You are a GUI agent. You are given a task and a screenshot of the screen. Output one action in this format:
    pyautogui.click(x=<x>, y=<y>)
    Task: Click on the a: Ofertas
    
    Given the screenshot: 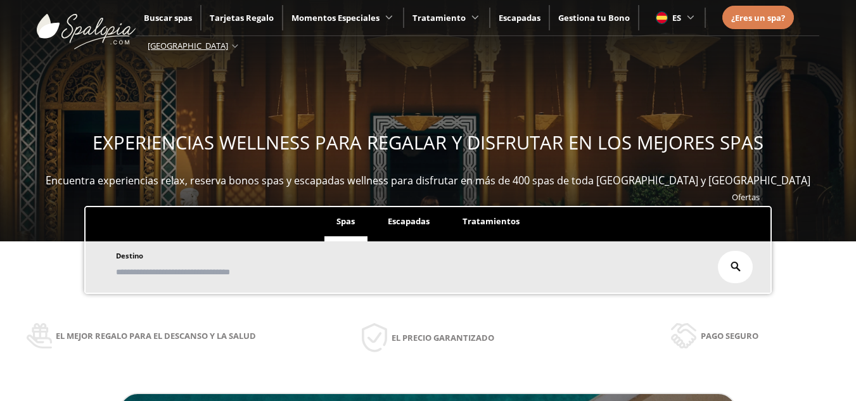 What is the action you would take?
    pyautogui.click(x=746, y=197)
    